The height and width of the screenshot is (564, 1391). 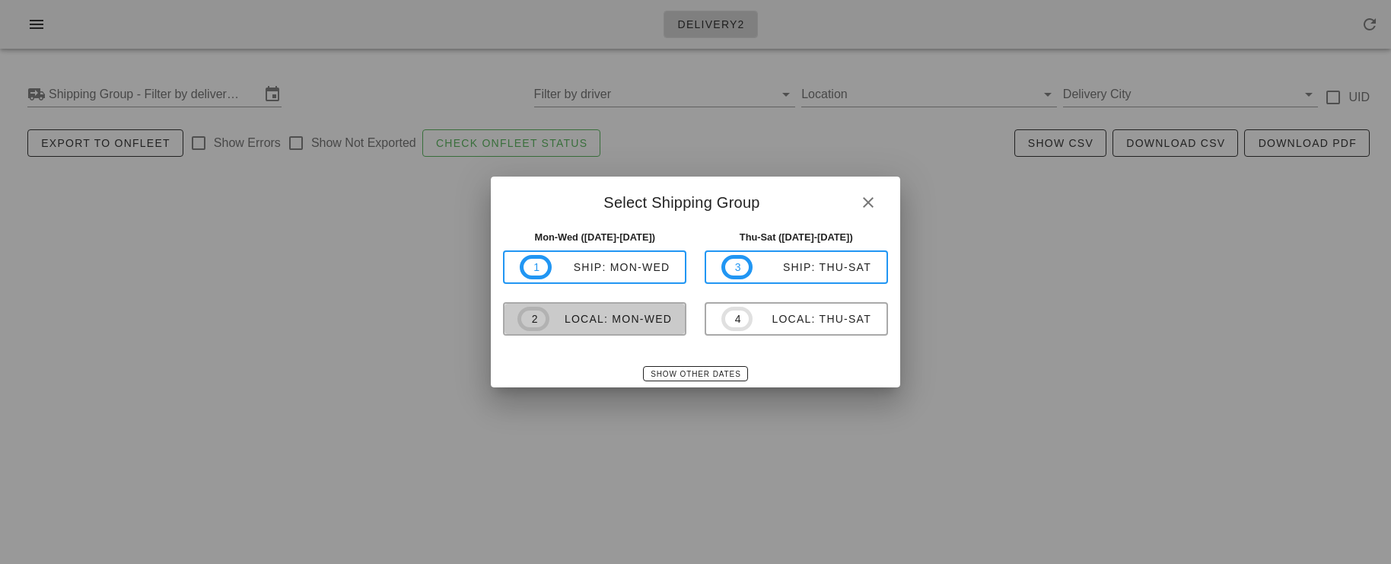 I want to click on span: 2, so click(x=533, y=319).